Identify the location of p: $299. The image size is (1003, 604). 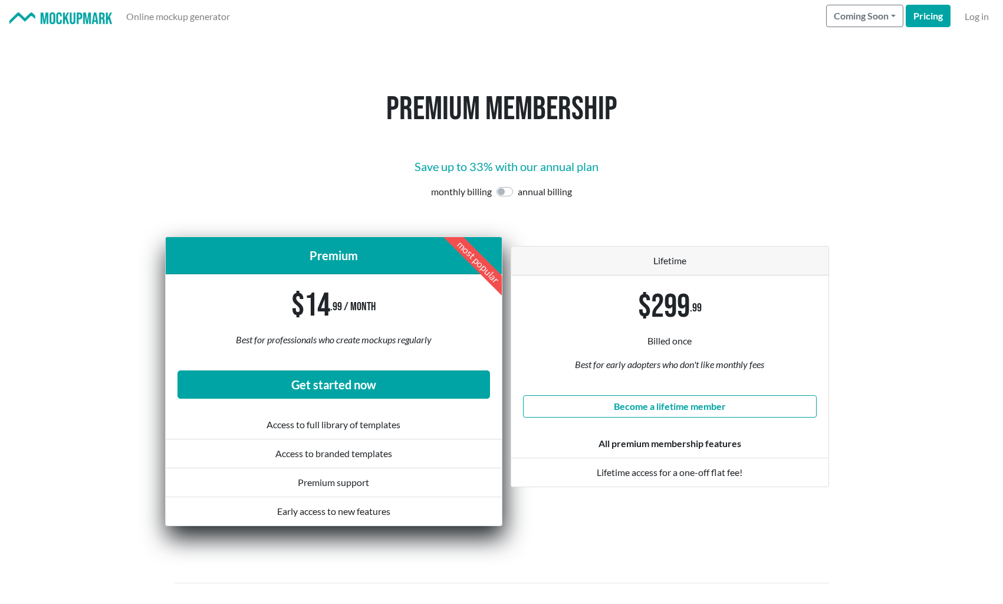
(664, 307).